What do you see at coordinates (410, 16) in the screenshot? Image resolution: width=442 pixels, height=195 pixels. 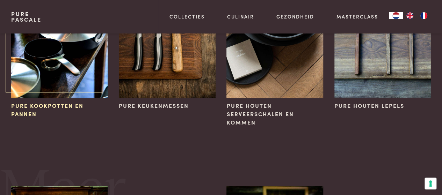 I see `a: EN` at bounding box center [410, 16].